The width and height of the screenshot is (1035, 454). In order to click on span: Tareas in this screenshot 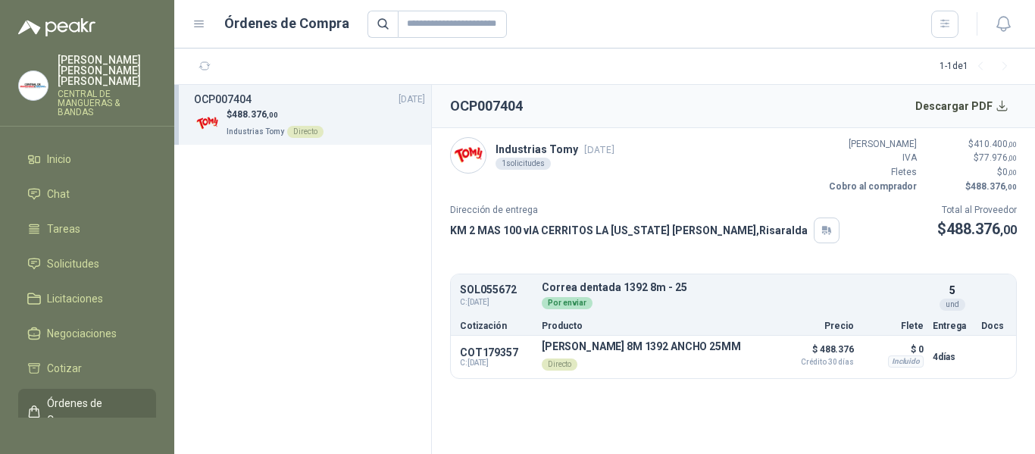, I will do `click(64, 229)`.